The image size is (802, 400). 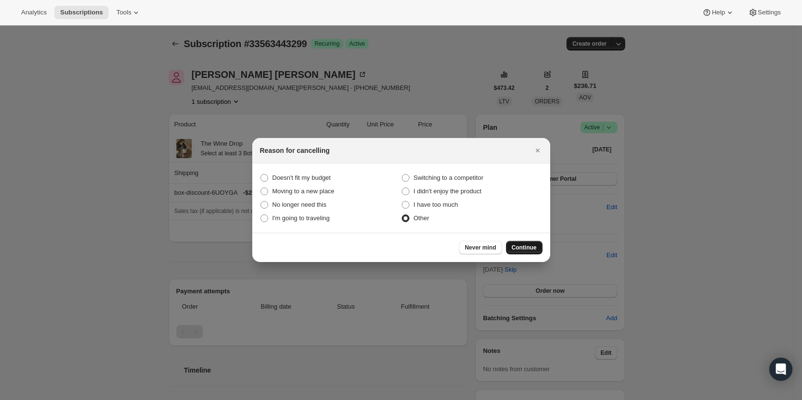 I want to click on span: Doesn't fit my budget, so click(x=302, y=177).